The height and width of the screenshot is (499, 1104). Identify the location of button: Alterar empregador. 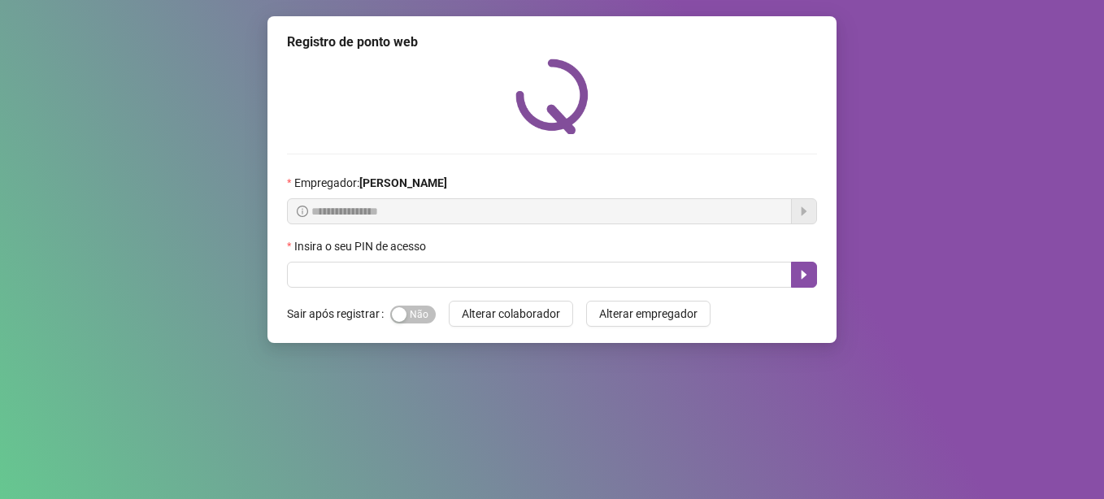
(648, 314).